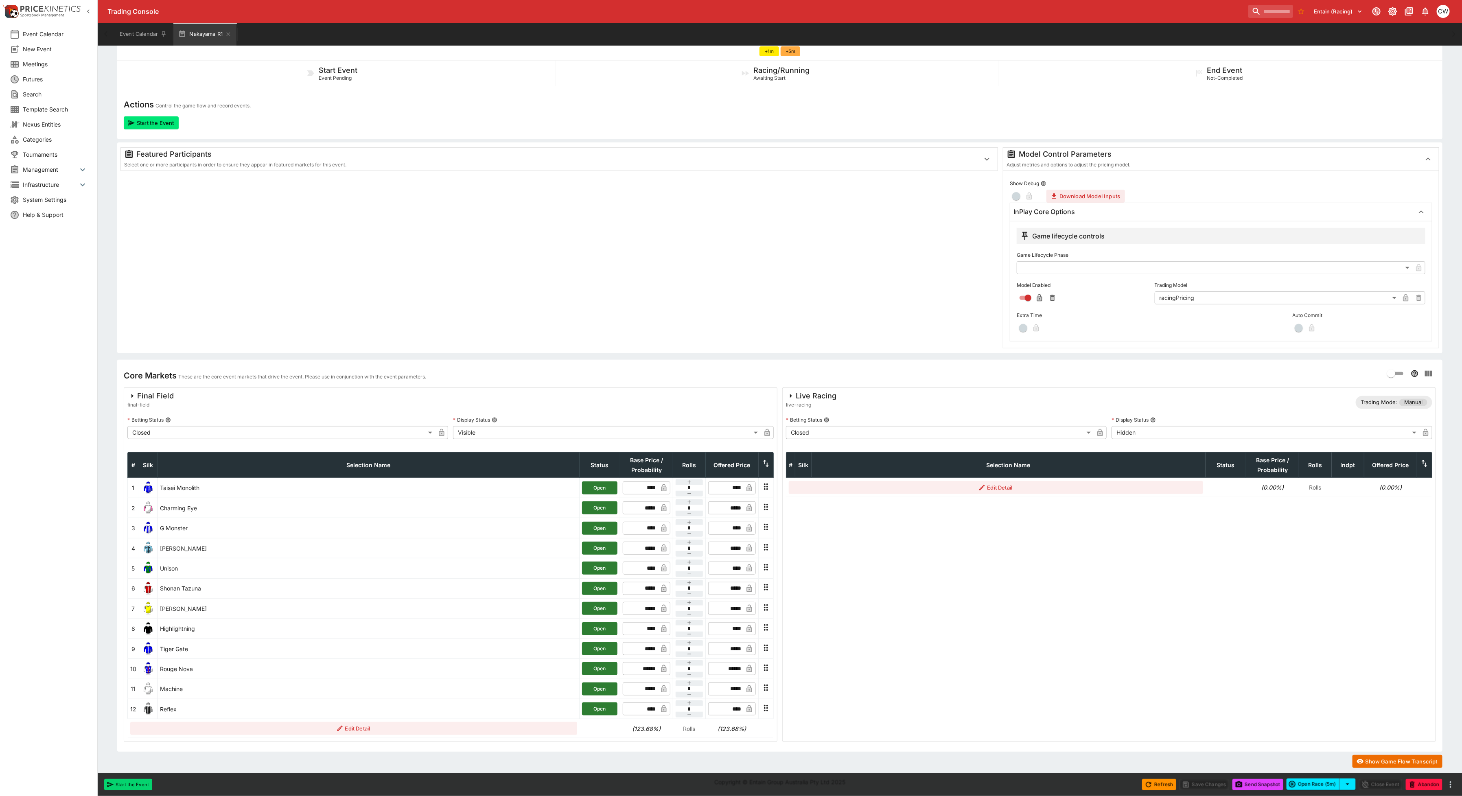 The height and width of the screenshot is (796, 1462). What do you see at coordinates (1153, 420) in the screenshot?
I see `button: Display Status` at bounding box center [1153, 420].